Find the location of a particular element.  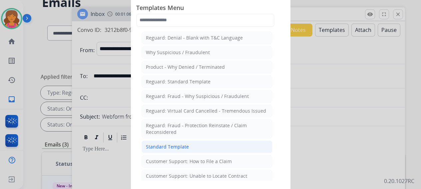

div: Customer Support: Unable to Locate Contract is located at coordinates (196, 176).